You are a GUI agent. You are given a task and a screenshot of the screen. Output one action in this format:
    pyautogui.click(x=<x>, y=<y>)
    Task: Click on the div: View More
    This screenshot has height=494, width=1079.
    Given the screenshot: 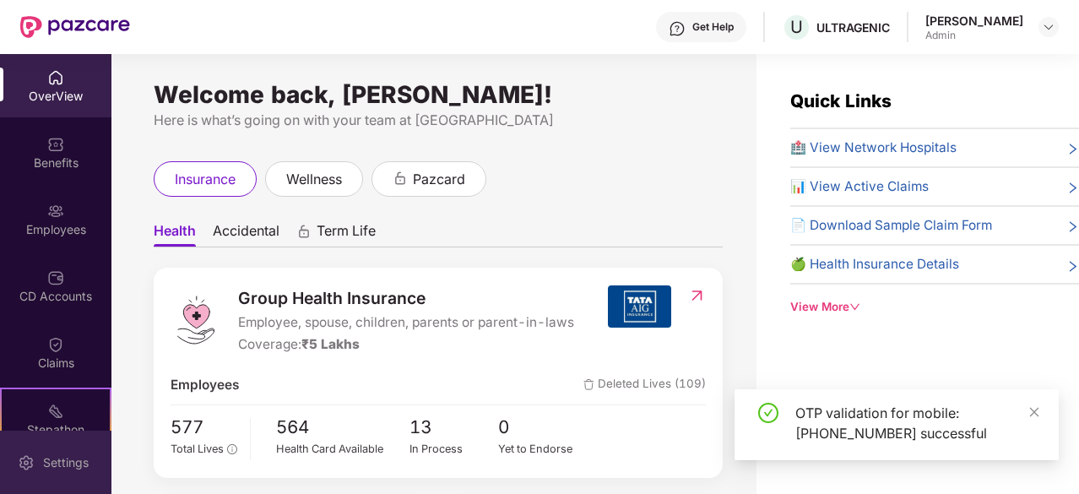 What is the action you would take?
    pyautogui.click(x=934, y=306)
    